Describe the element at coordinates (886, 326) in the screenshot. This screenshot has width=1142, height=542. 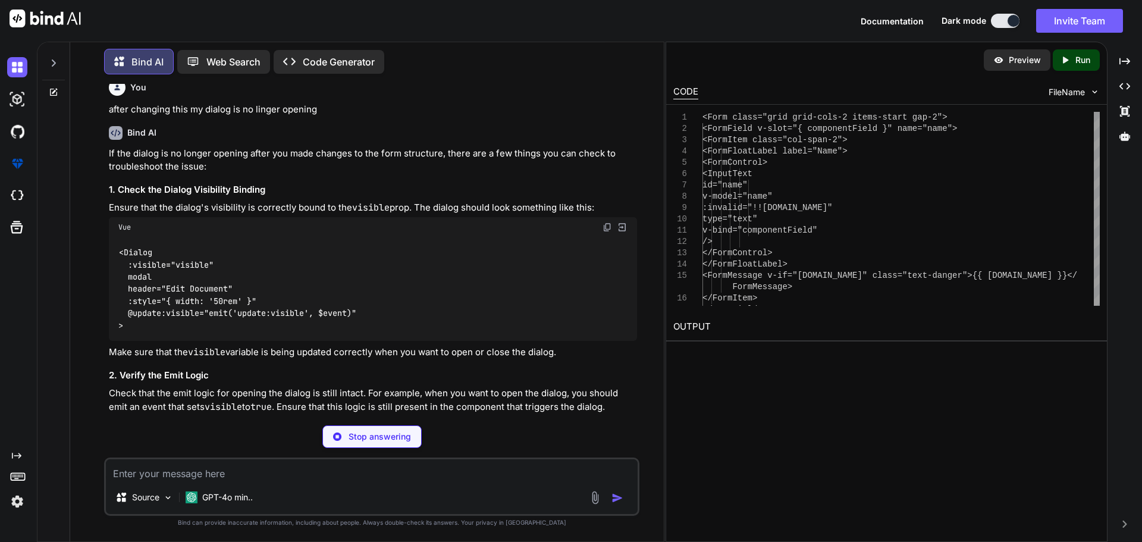
I see `h2: OUTPUT` at that location.